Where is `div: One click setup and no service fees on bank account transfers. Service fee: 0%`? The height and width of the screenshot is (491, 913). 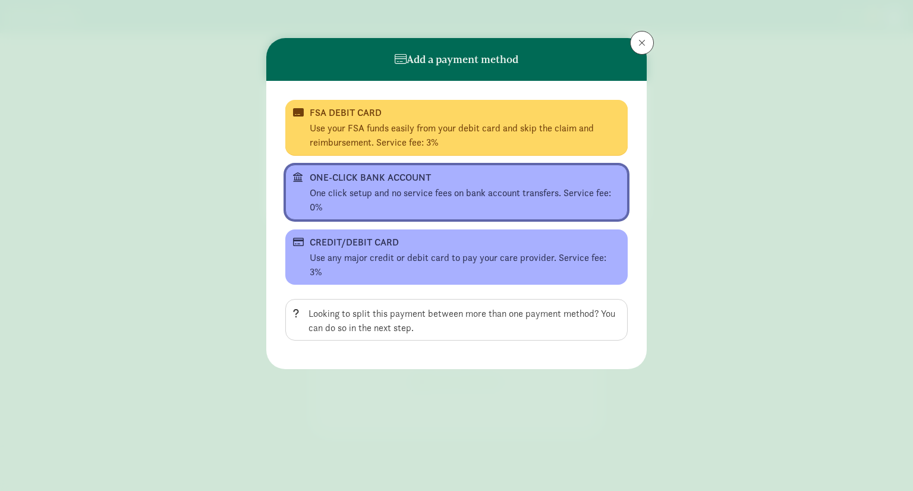 div: One click setup and no service fees on bank account transfers. Service fee: 0% is located at coordinates (465, 200).